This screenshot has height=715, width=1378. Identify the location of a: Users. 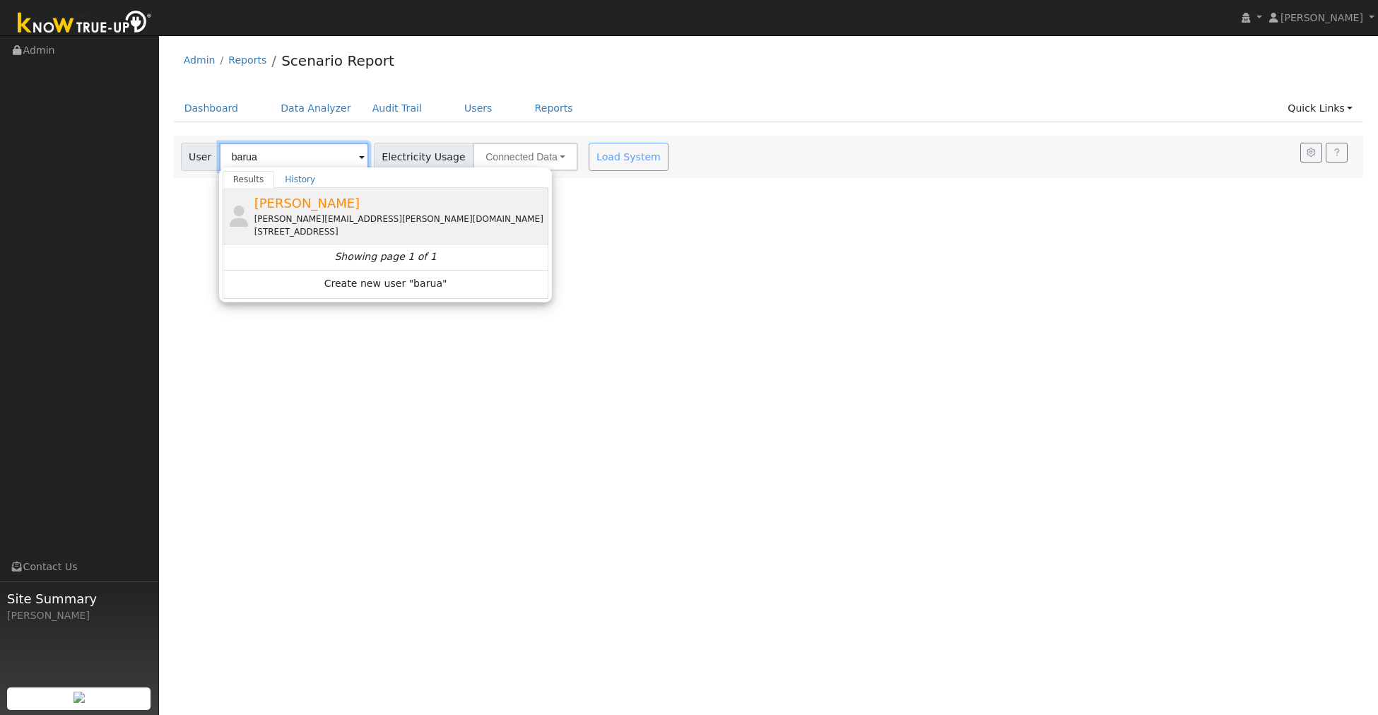
(478, 108).